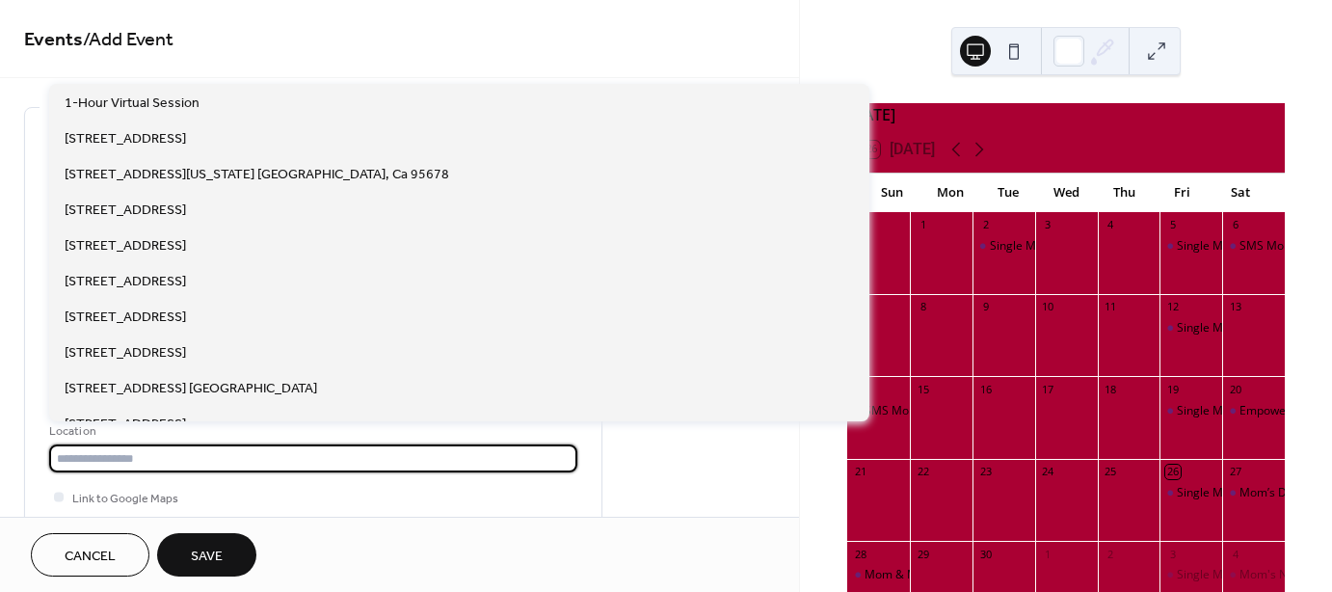 This screenshot has height=592, width=1332. What do you see at coordinates (206, 556) in the screenshot?
I see `span: Save` at bounding box center [206, 556].